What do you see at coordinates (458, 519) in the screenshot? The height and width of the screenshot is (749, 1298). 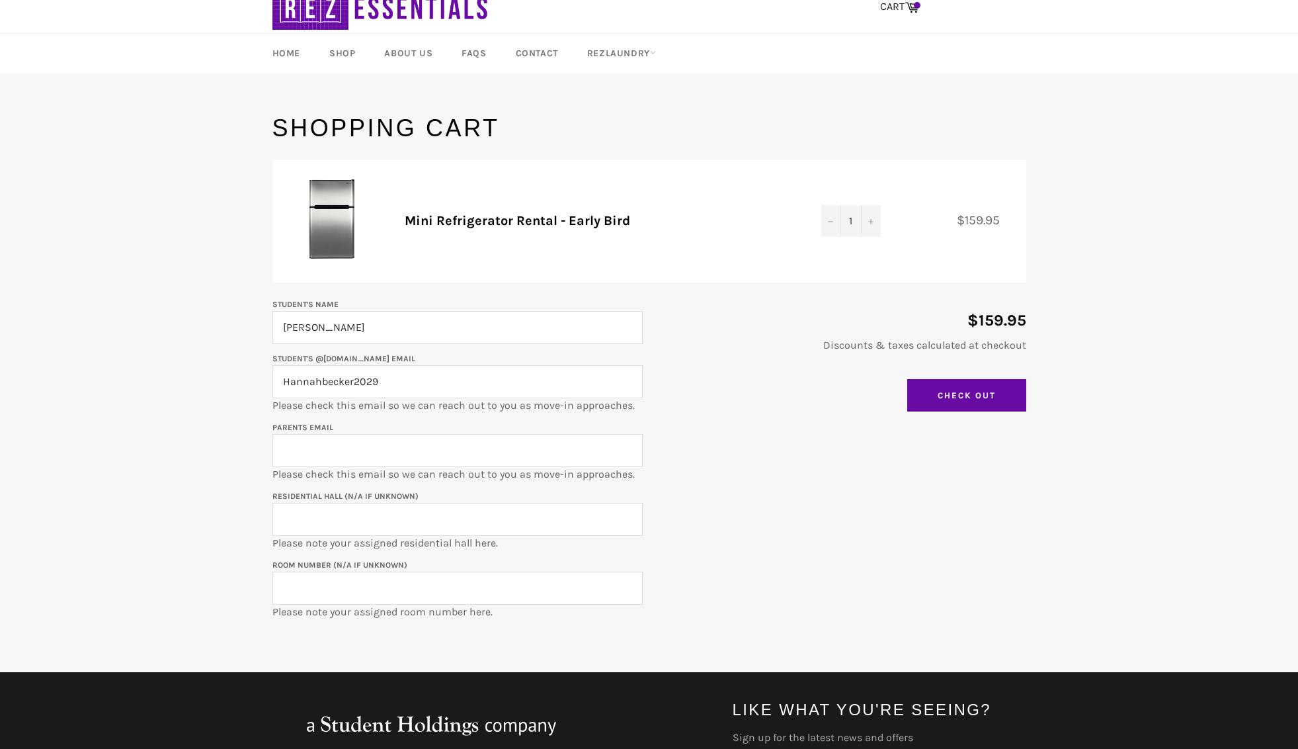 I see `p: Please note your assigned residential hall here.` at bounding box center [458, 519].